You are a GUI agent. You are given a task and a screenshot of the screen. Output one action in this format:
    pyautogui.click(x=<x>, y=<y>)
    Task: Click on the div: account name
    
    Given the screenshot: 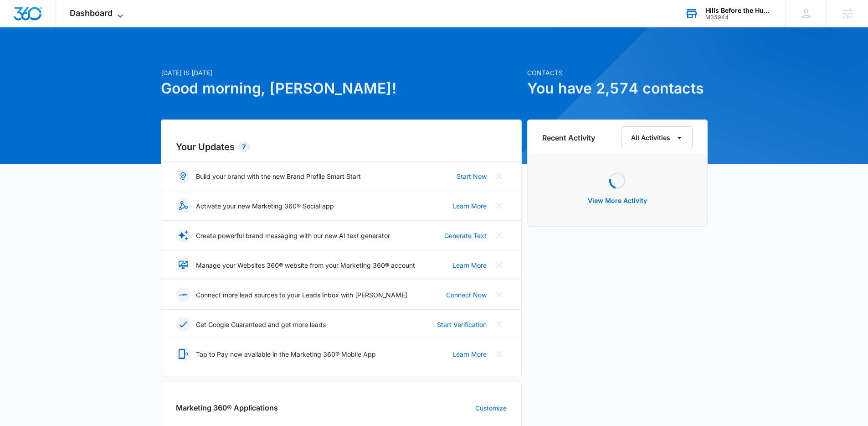 What is the action you would take?
    pyautogui.click(x=739, y=10)
    